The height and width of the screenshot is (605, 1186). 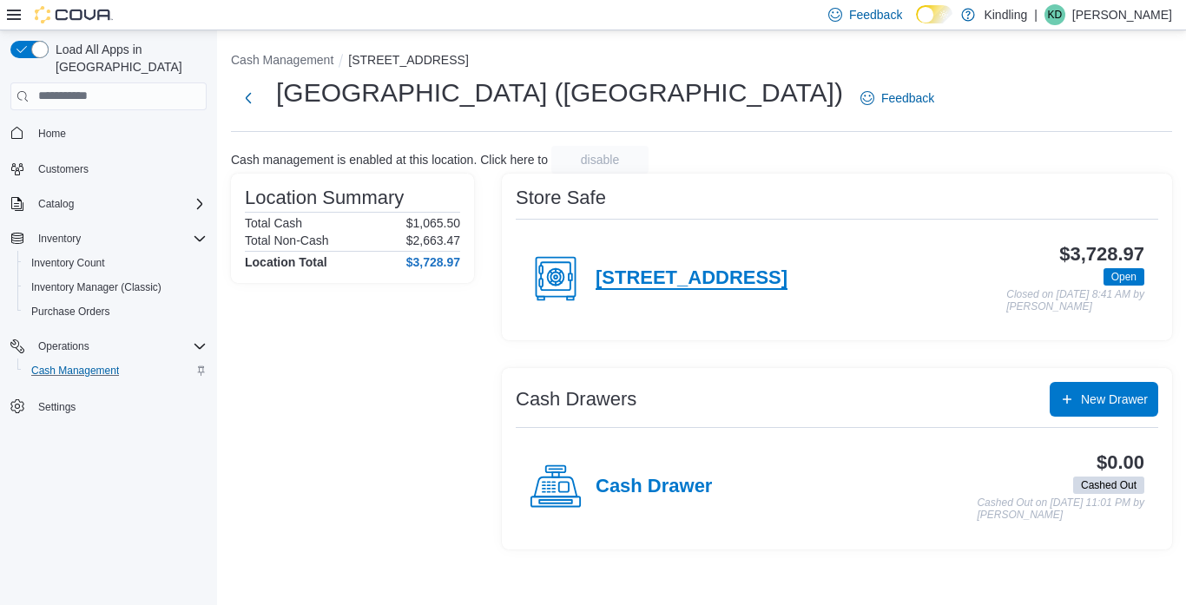 I want to click on span: Cashed Out, so click(x=1109, y=485).